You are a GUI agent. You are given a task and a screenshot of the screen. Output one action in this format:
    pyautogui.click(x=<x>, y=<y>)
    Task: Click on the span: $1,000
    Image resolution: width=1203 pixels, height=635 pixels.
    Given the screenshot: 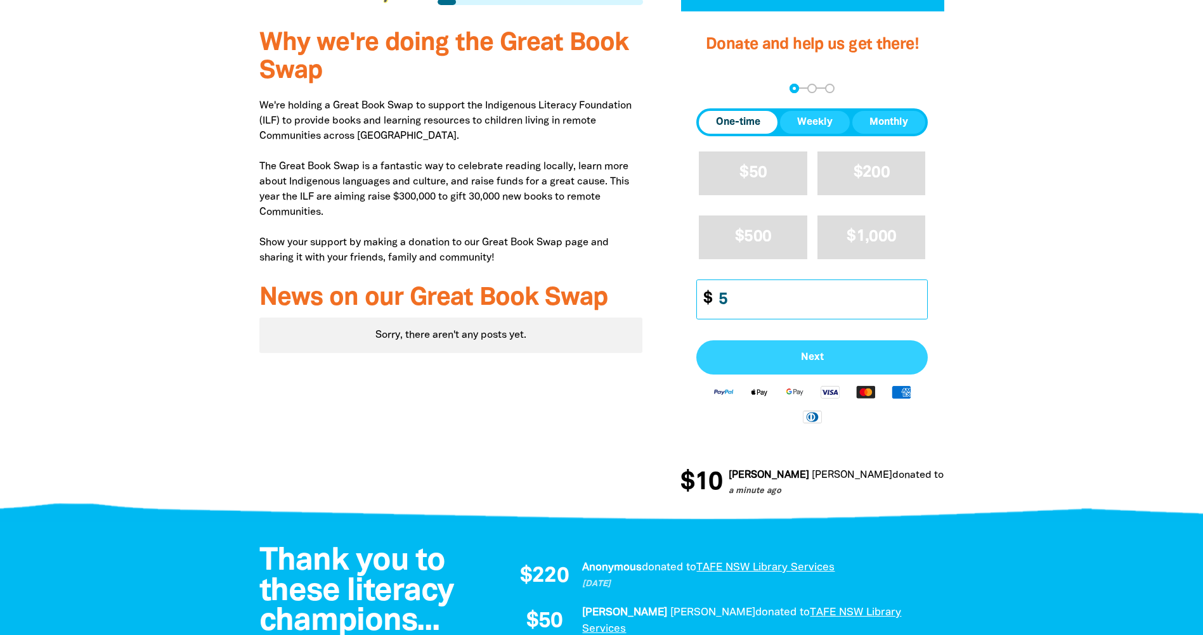 What is the action you would take?
    pyautogui.click(x=871, y=236)
    